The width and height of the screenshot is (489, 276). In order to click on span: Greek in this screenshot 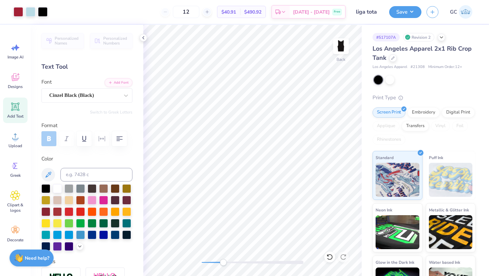, I will do `click(15, 175)`.